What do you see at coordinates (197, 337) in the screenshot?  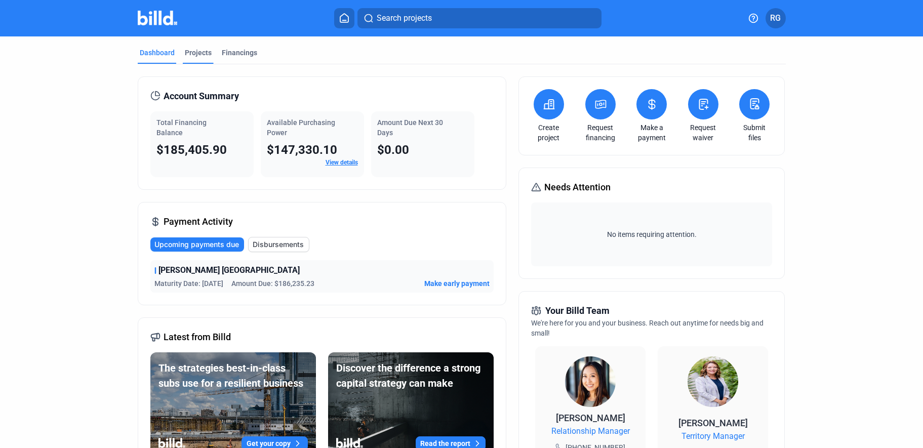 I see `span: Latest from Billd` at bounding box center [197, 337].